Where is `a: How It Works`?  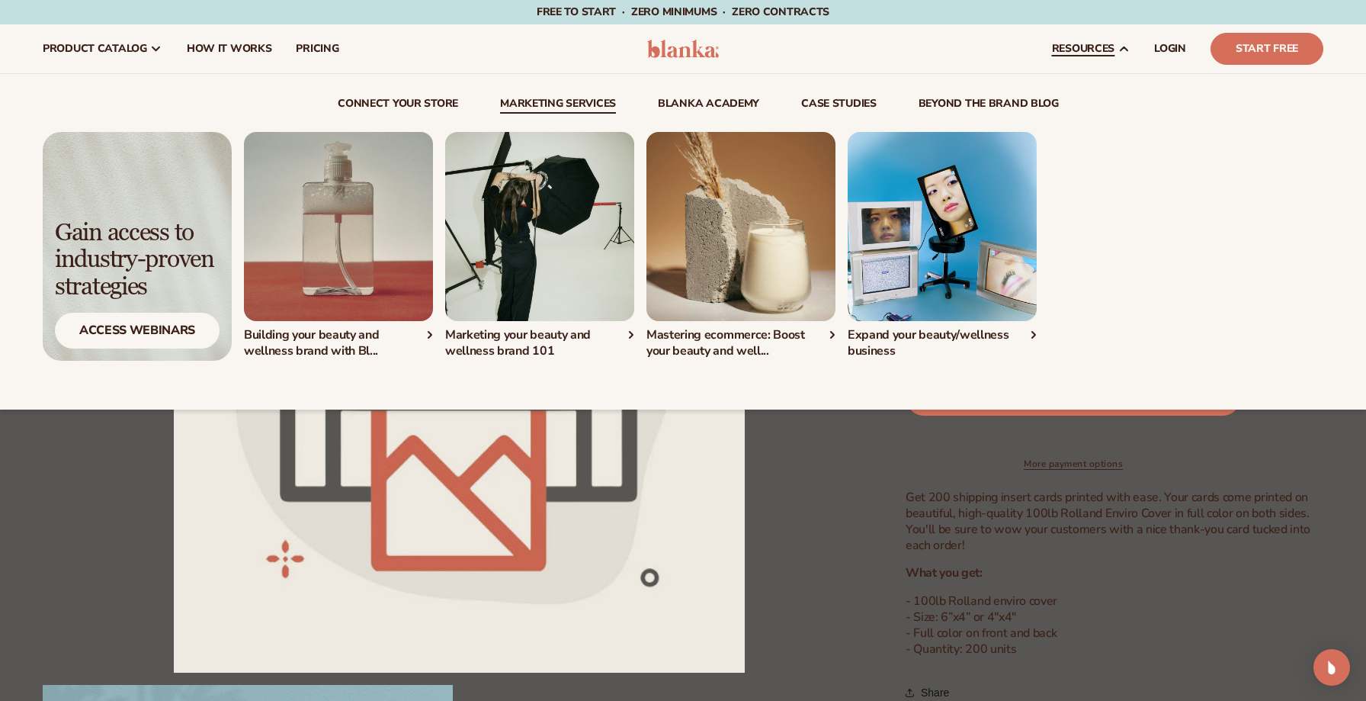 a: How It Works is located at coordinates (229, 49).